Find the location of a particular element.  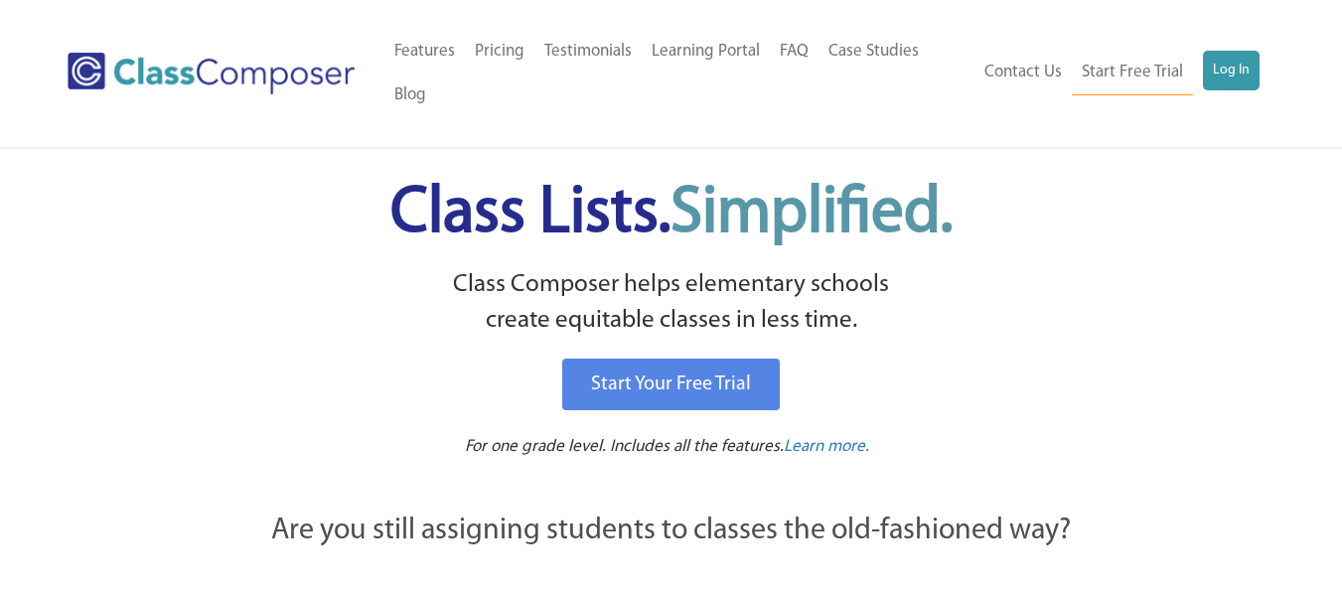

a: Log In is located at coordinates (1231, 71).